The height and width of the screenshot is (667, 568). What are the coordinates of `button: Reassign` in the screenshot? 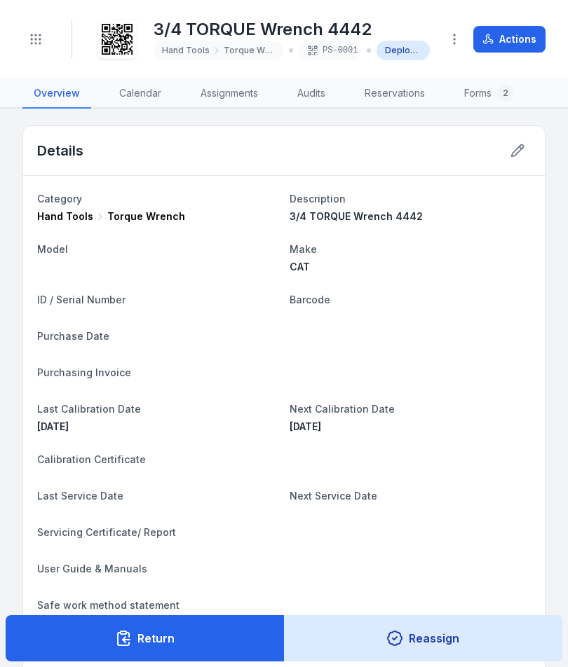 It's located at (423, 638).